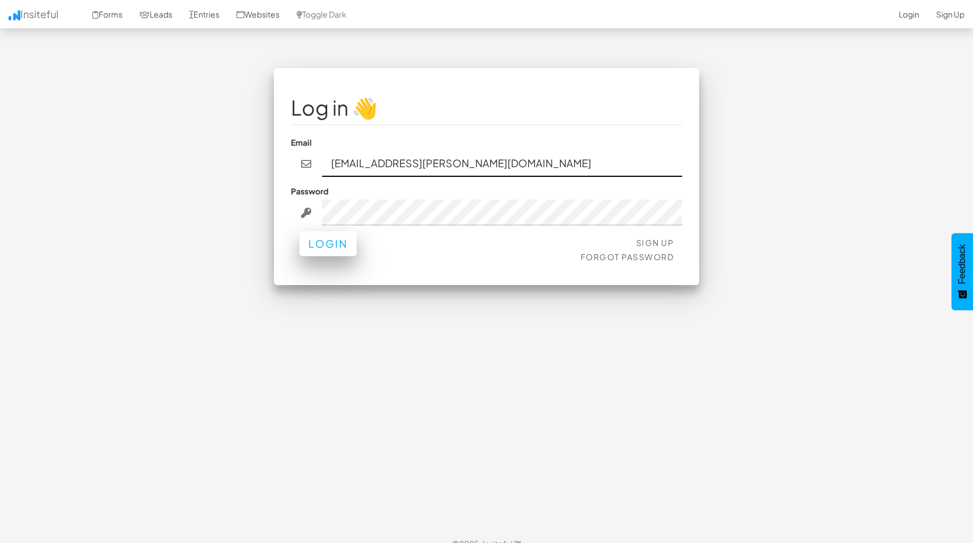  I want to click on button: Login, so click(328, 244).